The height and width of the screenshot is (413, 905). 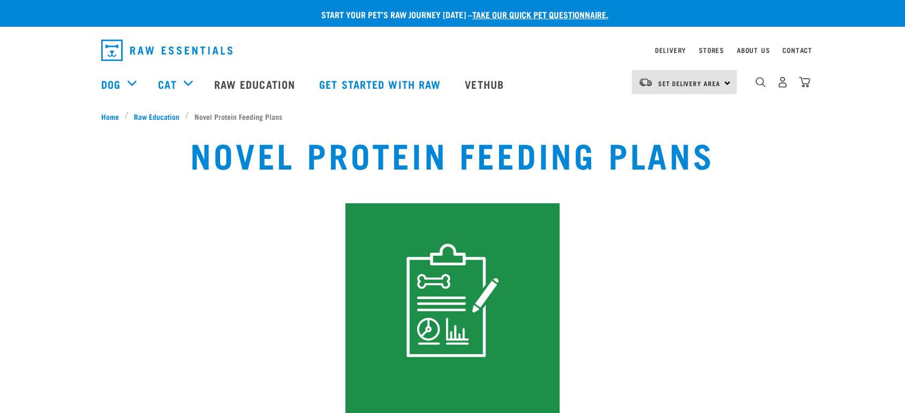 What do you see at coordinates (156, 116) in the screenshot?
I see `span: Raw Education` at bounding box center [156, 116].